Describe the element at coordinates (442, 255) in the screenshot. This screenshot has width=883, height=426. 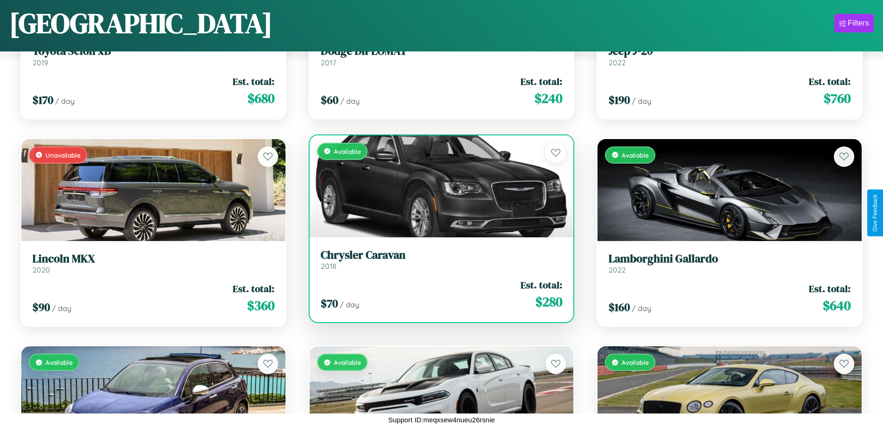
I see `h3: Chrysler Caravan` at that location.